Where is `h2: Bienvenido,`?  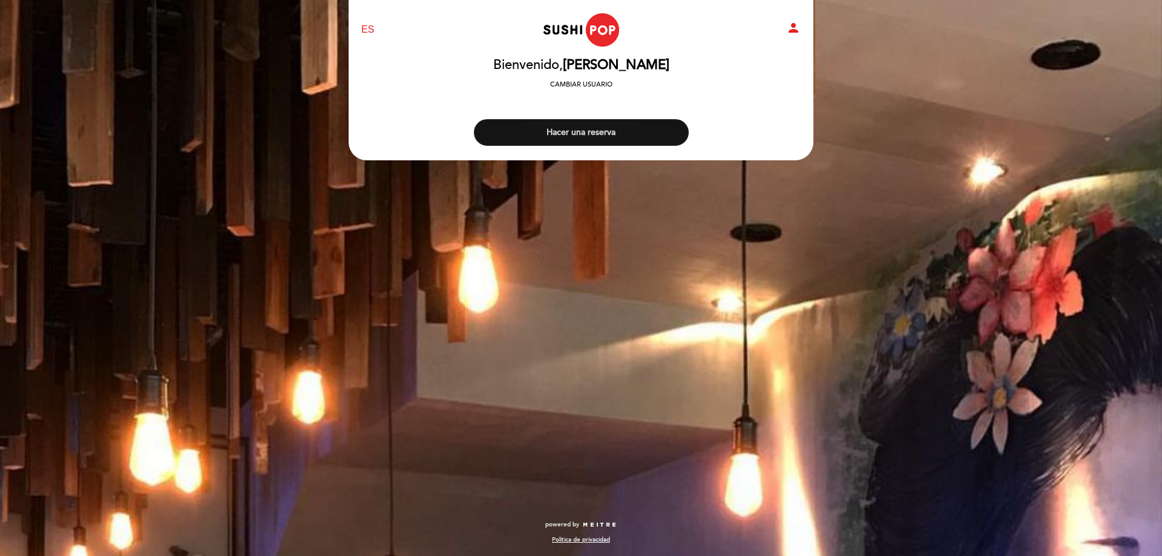
h2: Bienvenido, is located at coordinates (581, 65).